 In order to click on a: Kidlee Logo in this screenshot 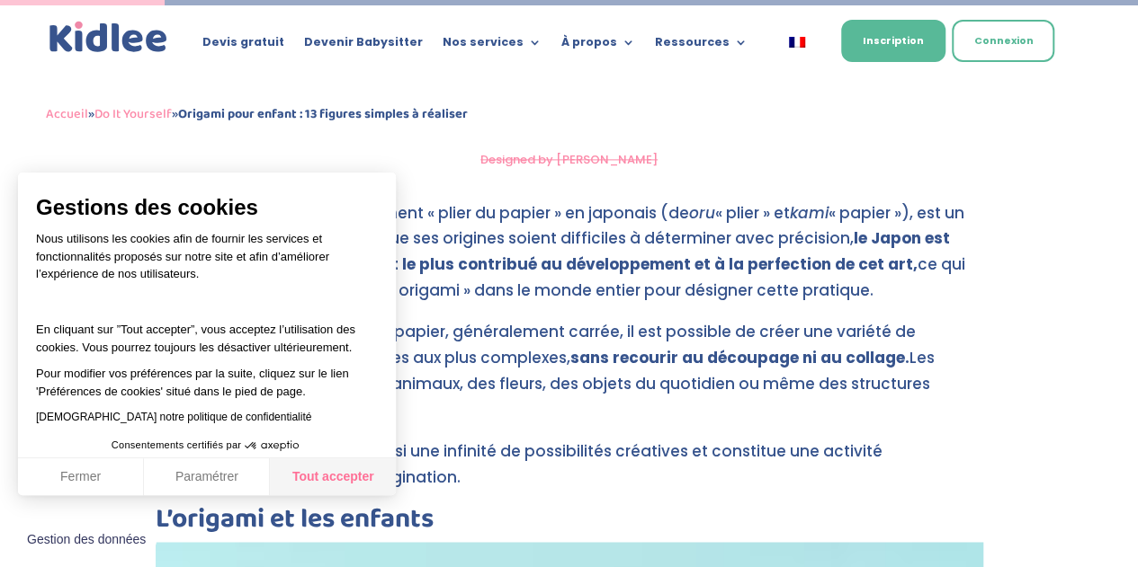, I will do `click(109, 37)`.